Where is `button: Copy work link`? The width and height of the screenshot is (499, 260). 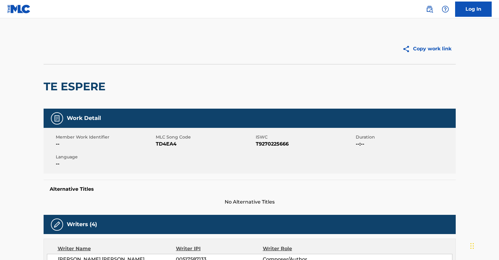
button: Copy work link is located at coordinates (427, 49).